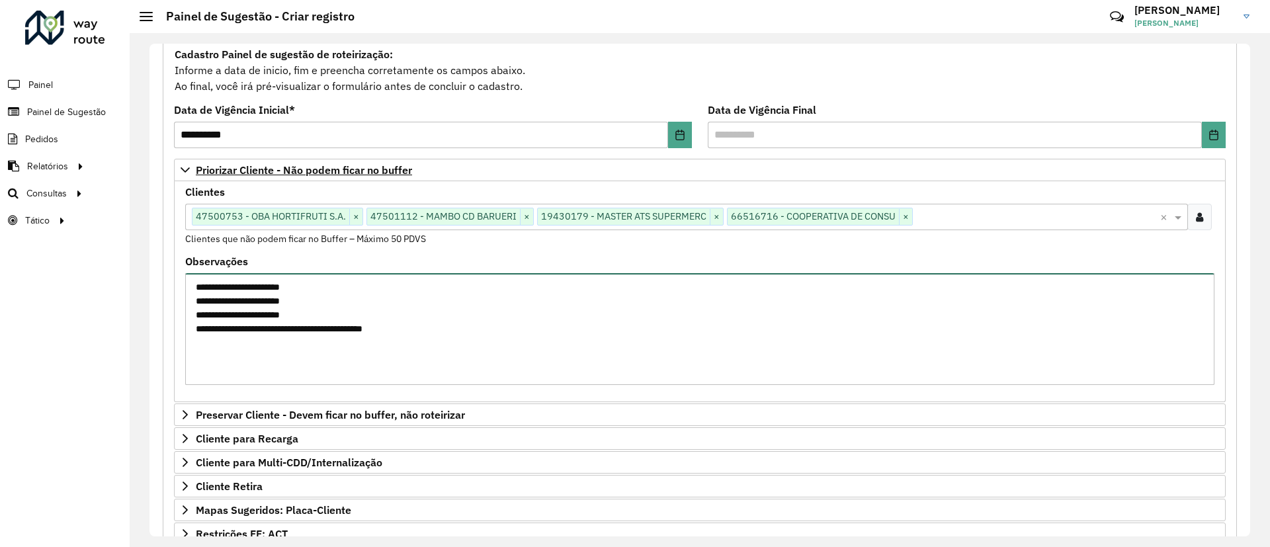  What do you see at coordinates (304, 170) in the screenshot?
I see `span: Priorizar Cliente - Não podem ficar no buffer` at bounding box center [304, 170].